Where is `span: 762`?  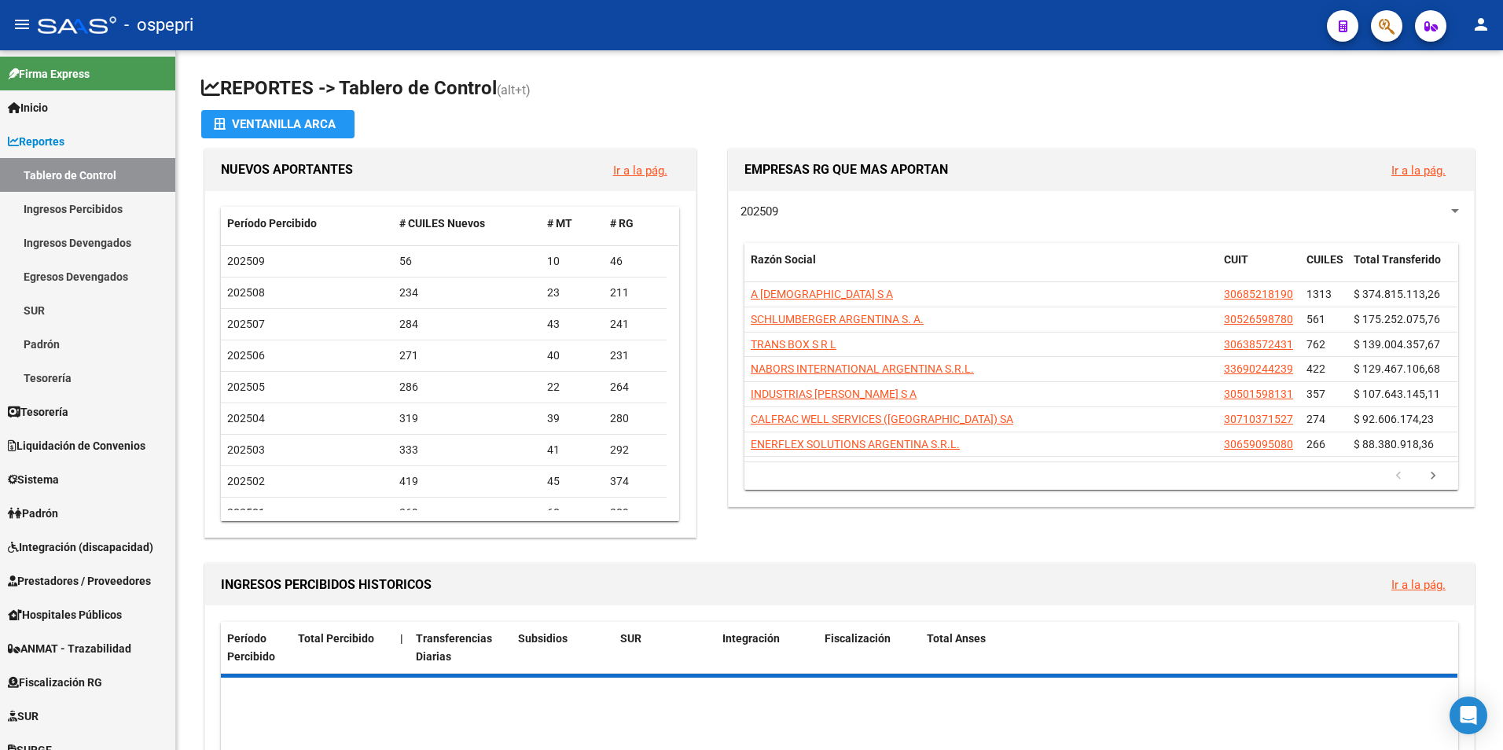 span: 762 is located at coordinates (1316, 344).